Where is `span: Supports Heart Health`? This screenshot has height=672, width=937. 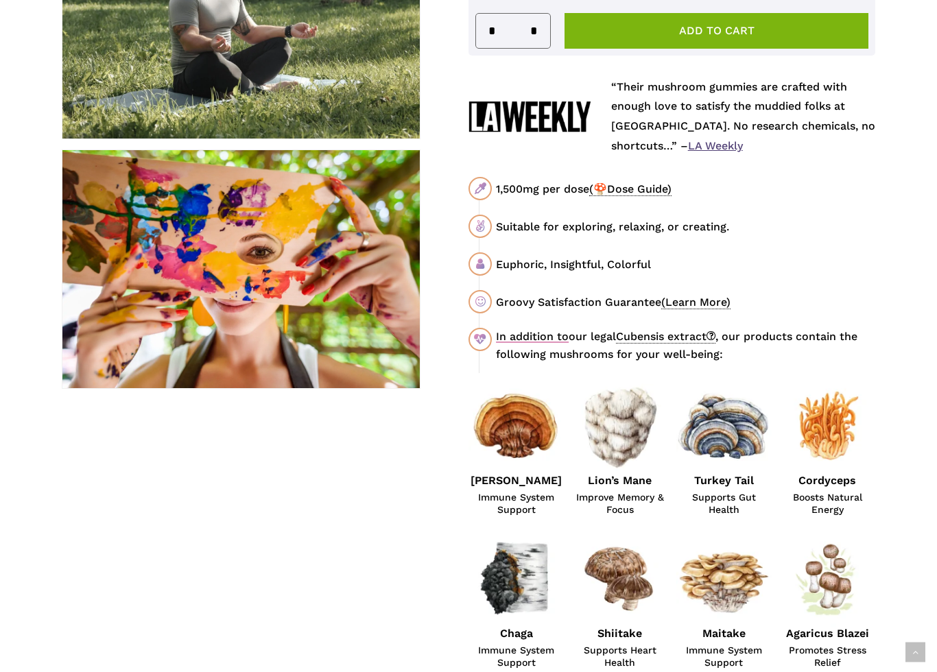 span: Supports Heart Health is located at coordinates (620, 657).